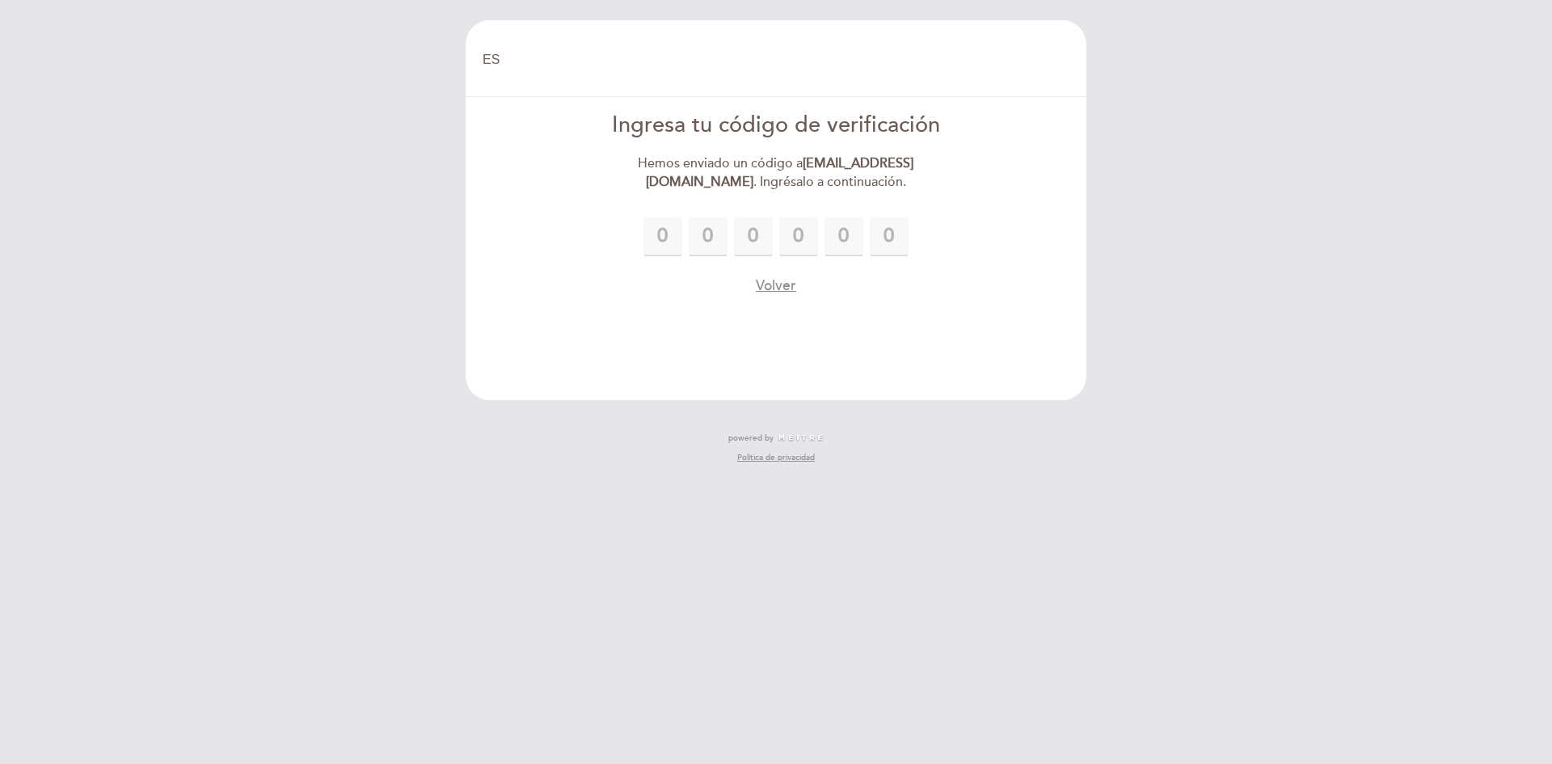 The height and width of the screenshot is (764, 1552). I want to click on button: Volver, so click(776, 285).